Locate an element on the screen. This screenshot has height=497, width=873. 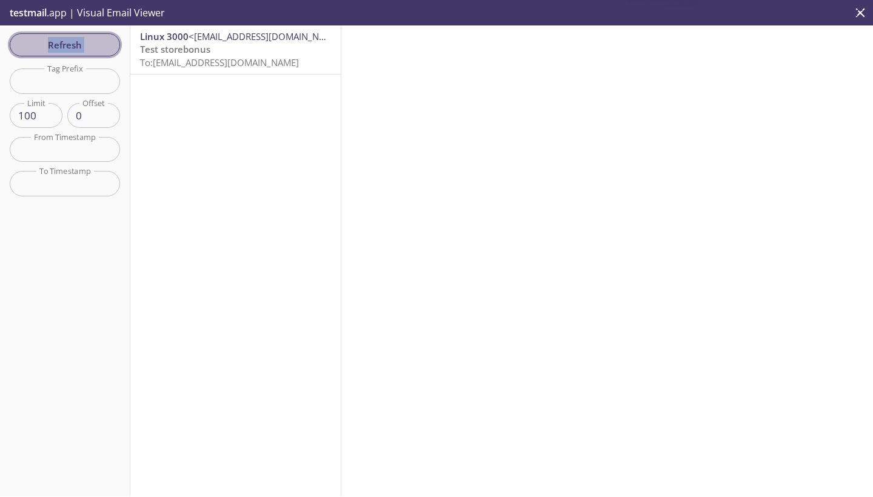
button: Refresh is located at coordinates (65, 45).